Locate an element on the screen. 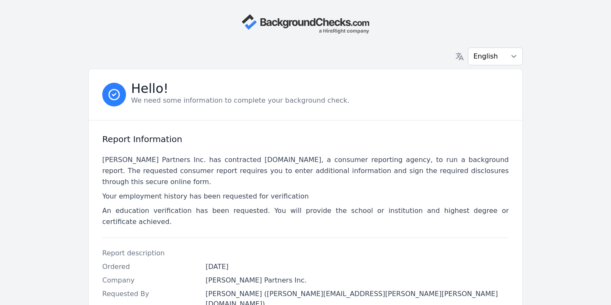  dt: Ordered is located at coordinates (151, 267).